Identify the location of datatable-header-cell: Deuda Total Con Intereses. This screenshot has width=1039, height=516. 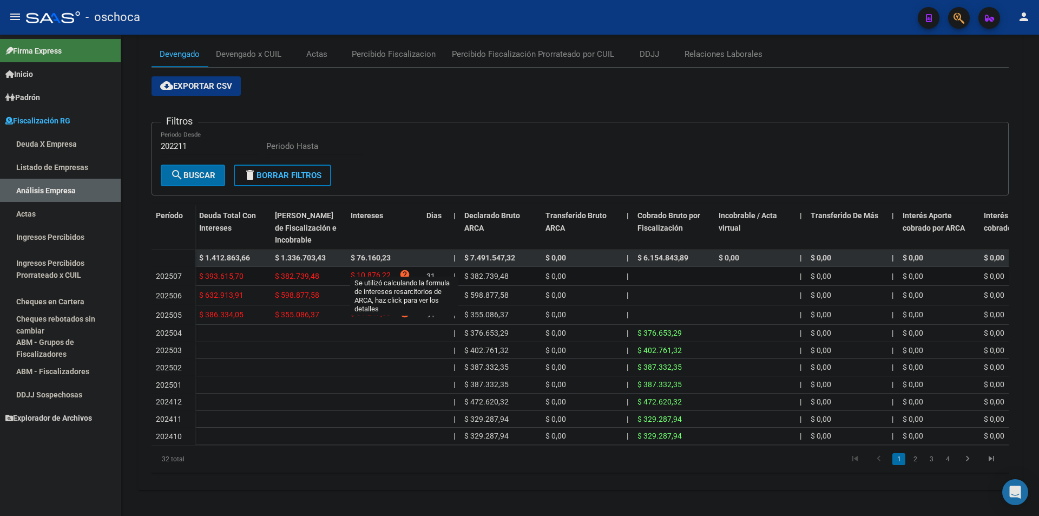
(233, 228).